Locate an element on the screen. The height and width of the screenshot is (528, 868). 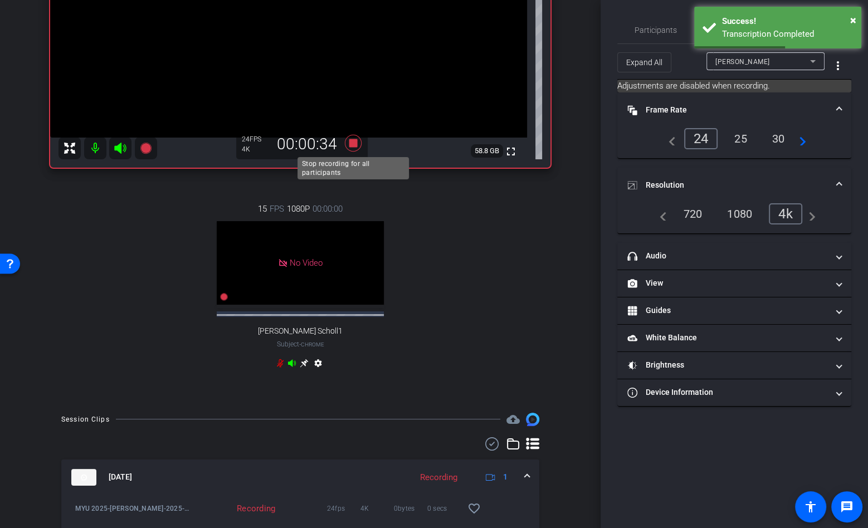
span: 0 secs is located at coordinates (444, 508).